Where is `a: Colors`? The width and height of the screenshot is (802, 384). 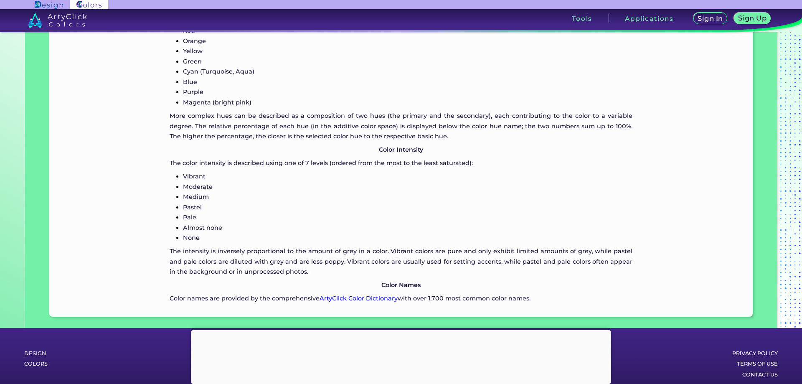
a: Colors is located at coordinates (80, 364).